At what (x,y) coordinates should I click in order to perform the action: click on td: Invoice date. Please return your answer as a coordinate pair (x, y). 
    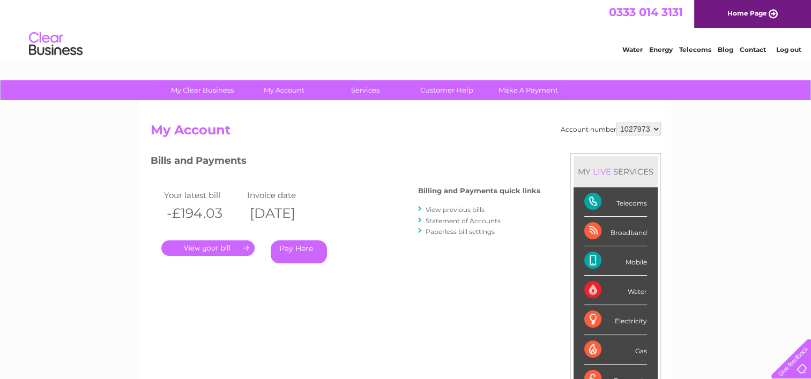
    Looking at the image, I should click on (286, 195).